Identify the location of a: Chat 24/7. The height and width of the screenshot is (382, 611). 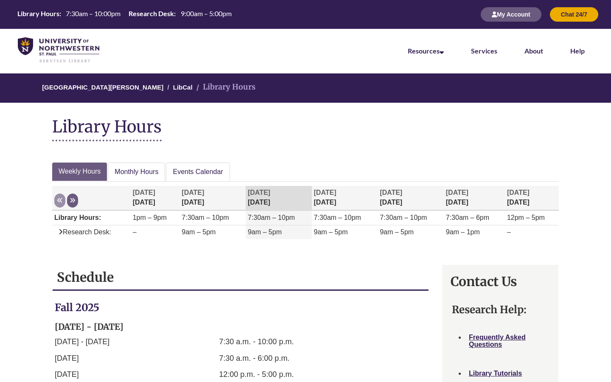
(574, 14).